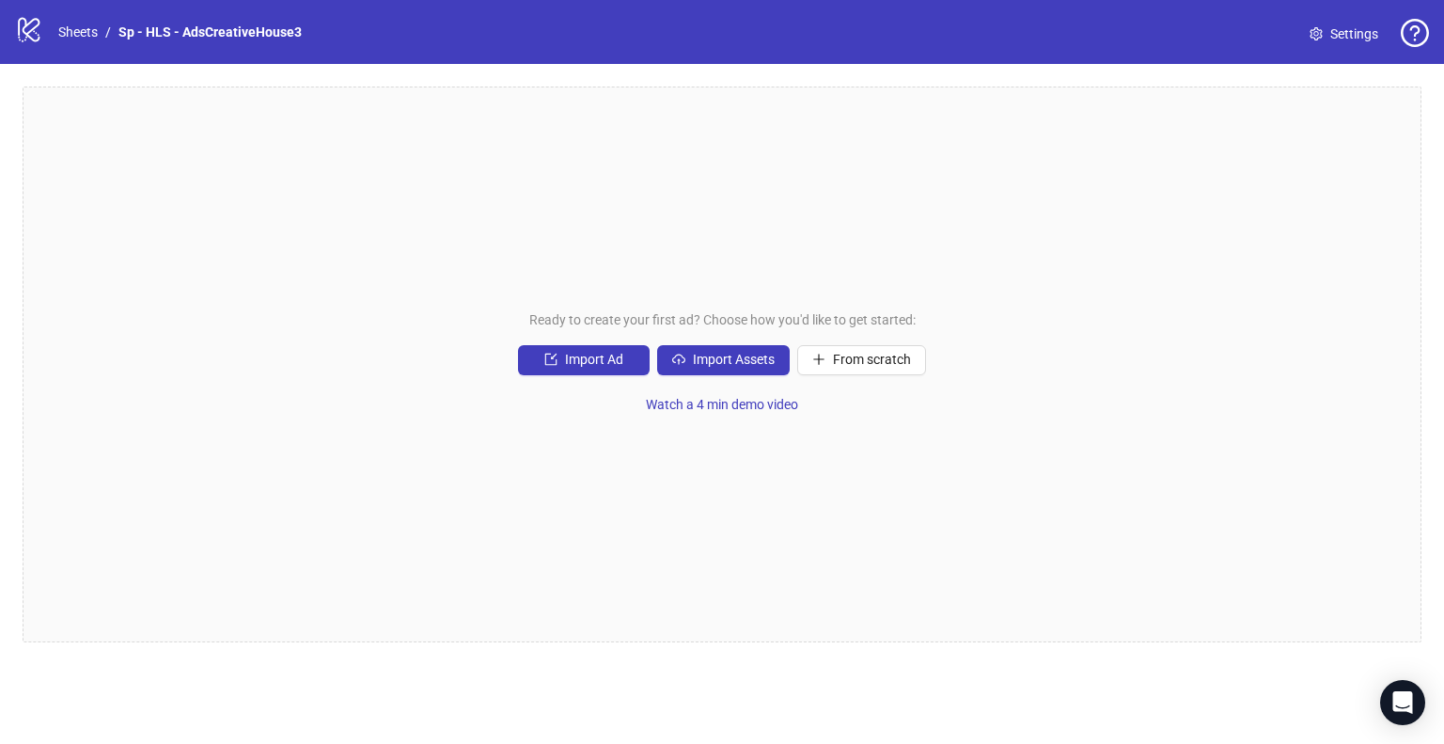 The height and width of the screenshot is (744, 1444). What do you see at coordinates (1343, 34) in the screenshot?
I see `a: Settings` at bounding box center [1343, 34].